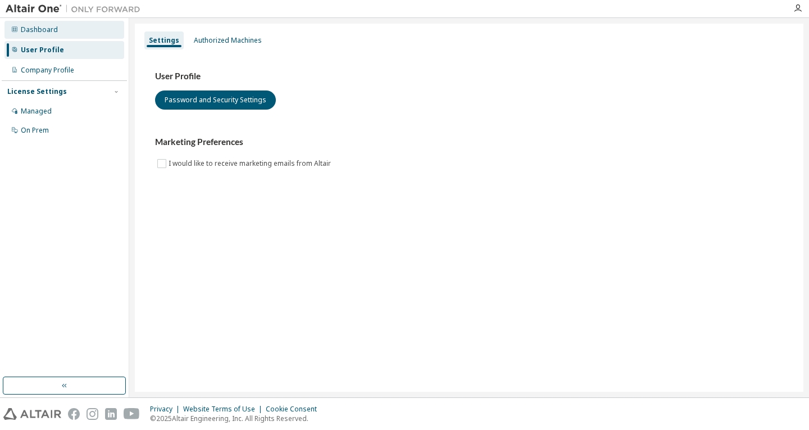 This screenshot has width=809, height=430. What do you see at coordinates (164, 40) in the screenshot?
I see `div: Settings` at bounding box center [164, 40].